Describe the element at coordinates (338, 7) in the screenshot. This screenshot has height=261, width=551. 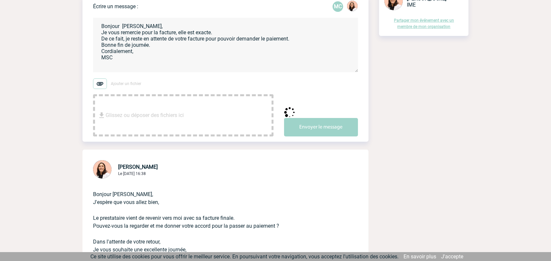
I see `div: Marie-Stéphanie CHEVILLARD` at that location.